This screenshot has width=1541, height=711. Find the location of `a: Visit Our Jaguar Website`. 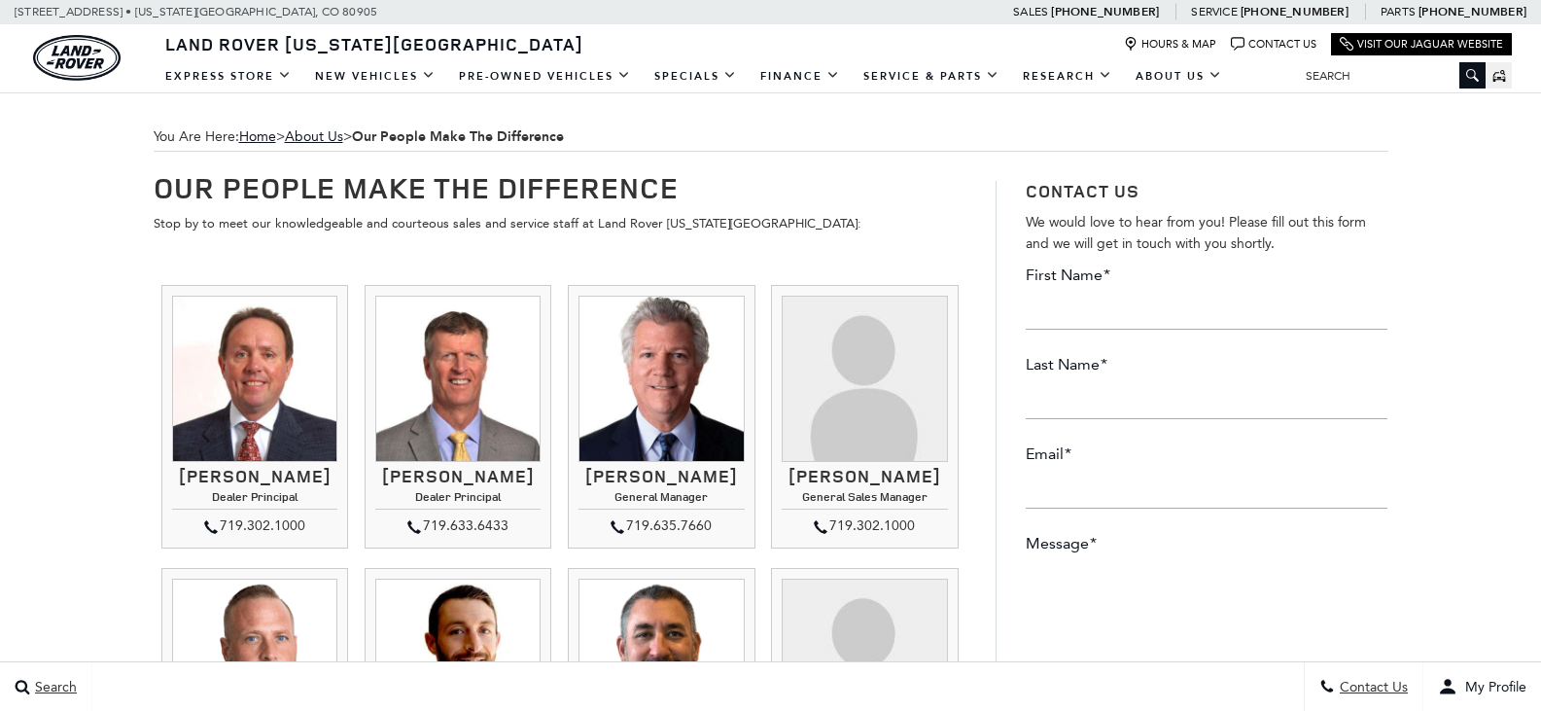

a: Visit Our Jaguar Website is located at coordinates (1422, 44).